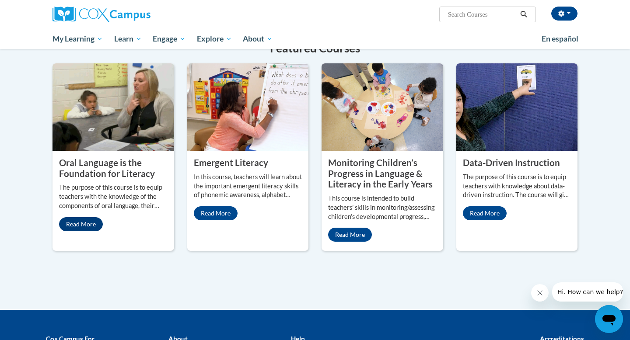 The image size is (630, 340). Describe the element at coordinates (38, 10) in the screenshot. I see `span: Hi. How can we help?` at that location.